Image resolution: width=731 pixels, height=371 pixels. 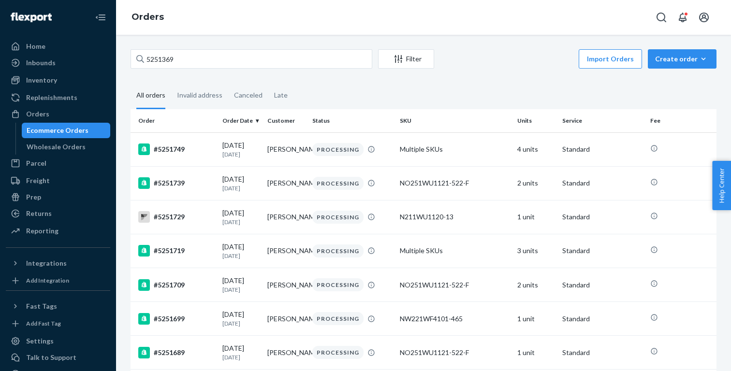 I want to click on th: Order, so click(x=175, y=121).